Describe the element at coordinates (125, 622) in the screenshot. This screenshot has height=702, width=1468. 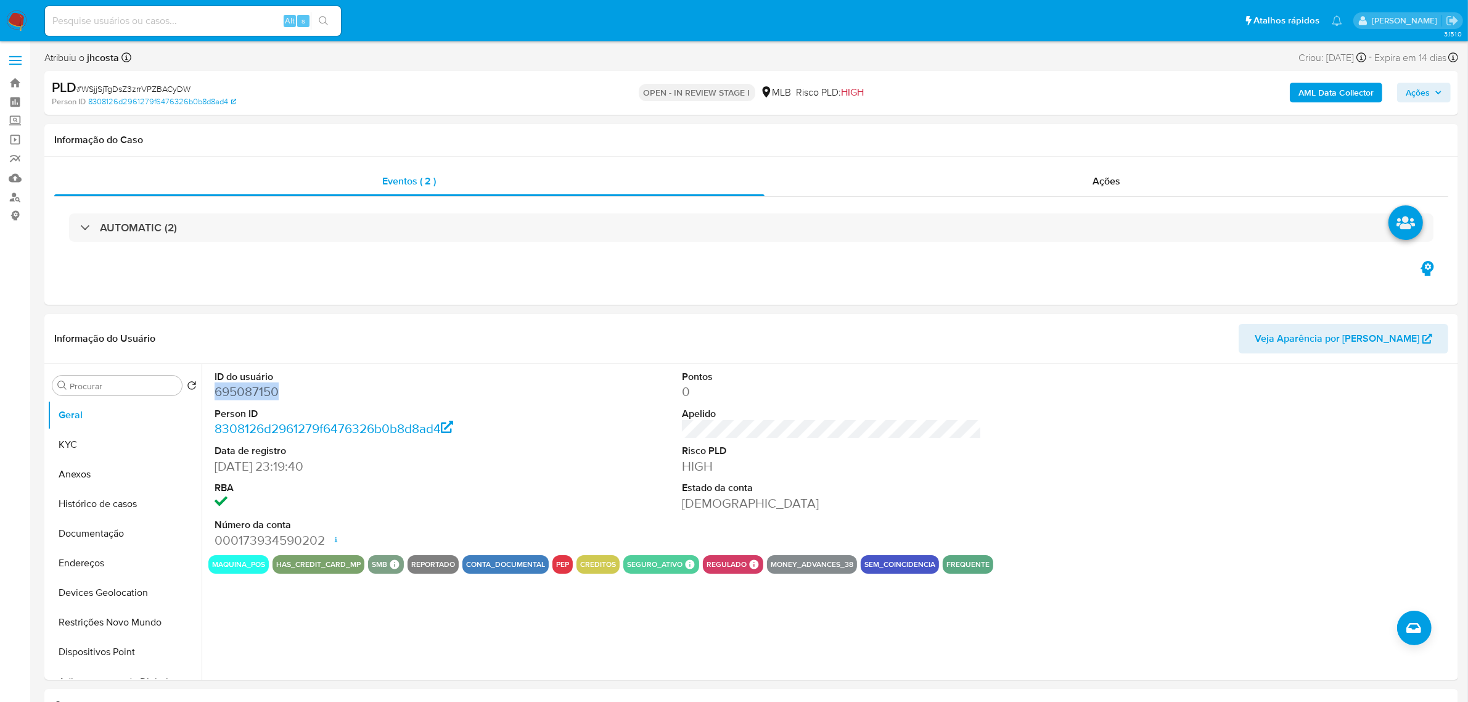
I see `button: Restrições Novo Mundo` at that location.